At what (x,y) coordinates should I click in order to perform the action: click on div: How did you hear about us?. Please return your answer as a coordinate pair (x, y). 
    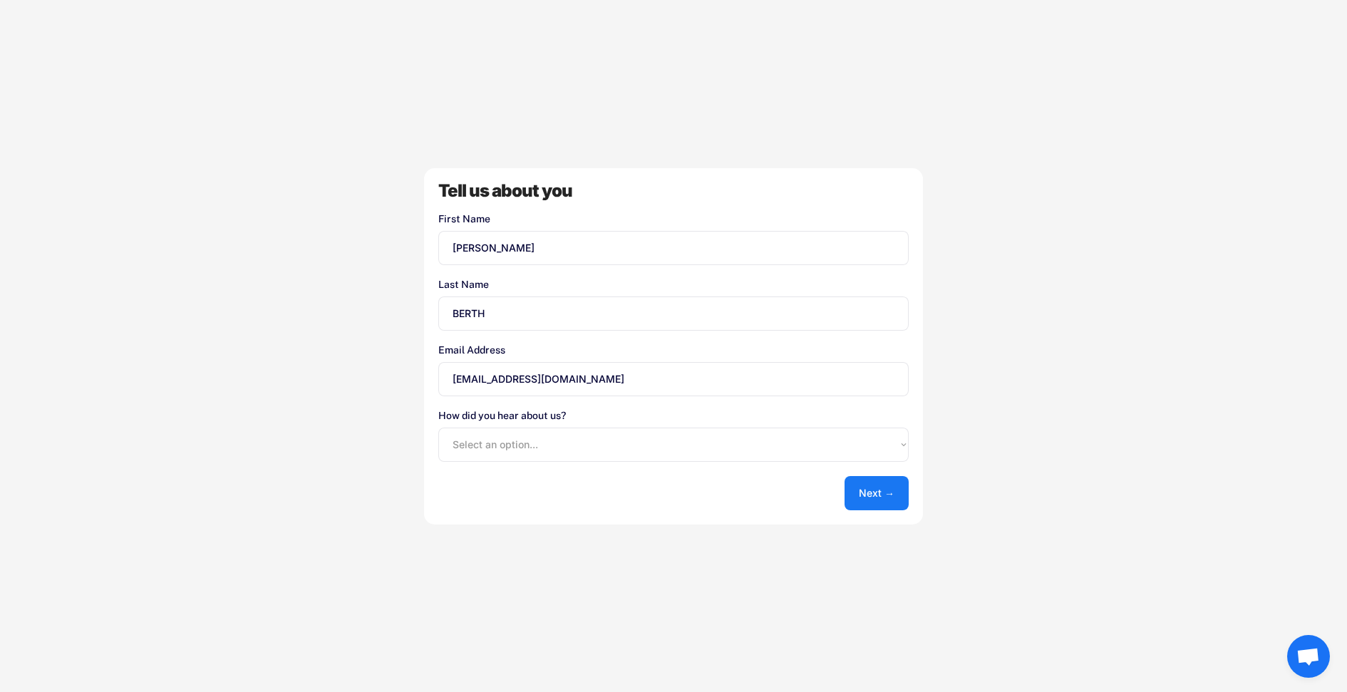
    Looking at the image, I should click on (673, 415).